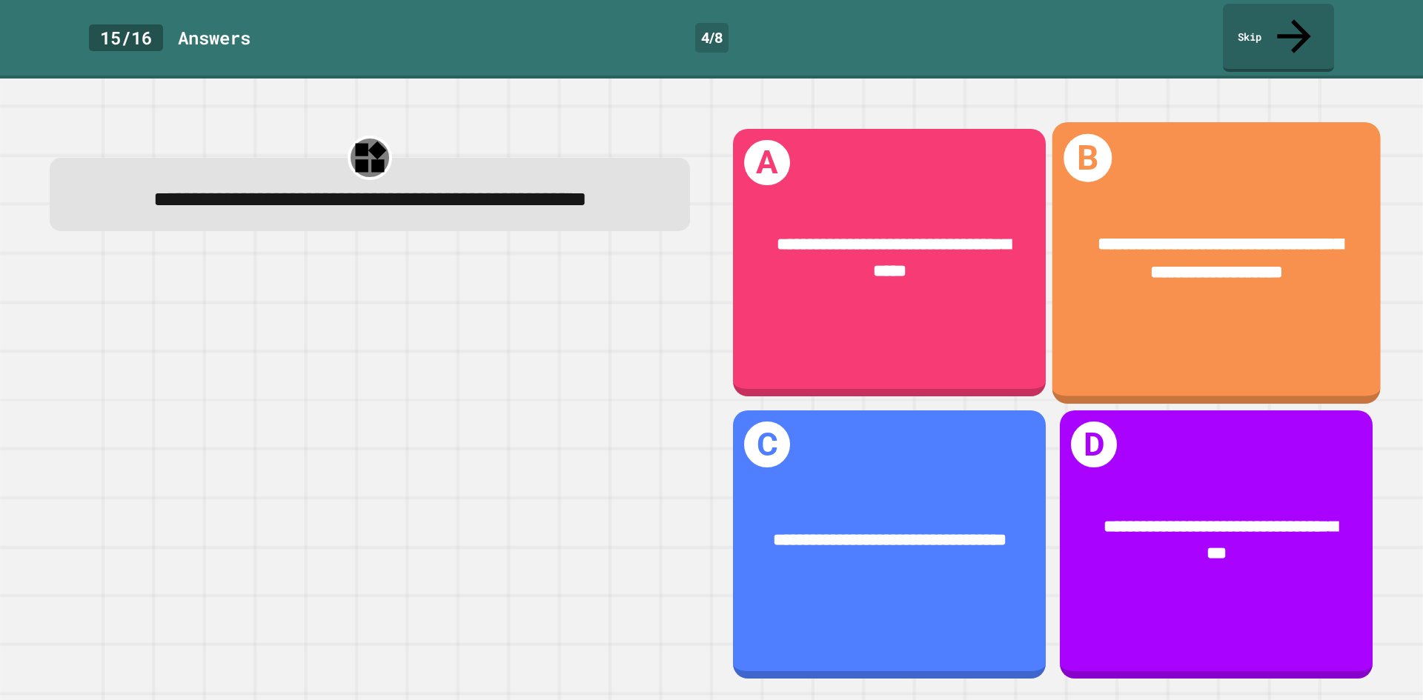 The height and width of the screenshot is (700, 1423). I want to click on div: 4 / 8, so click(711, 38).